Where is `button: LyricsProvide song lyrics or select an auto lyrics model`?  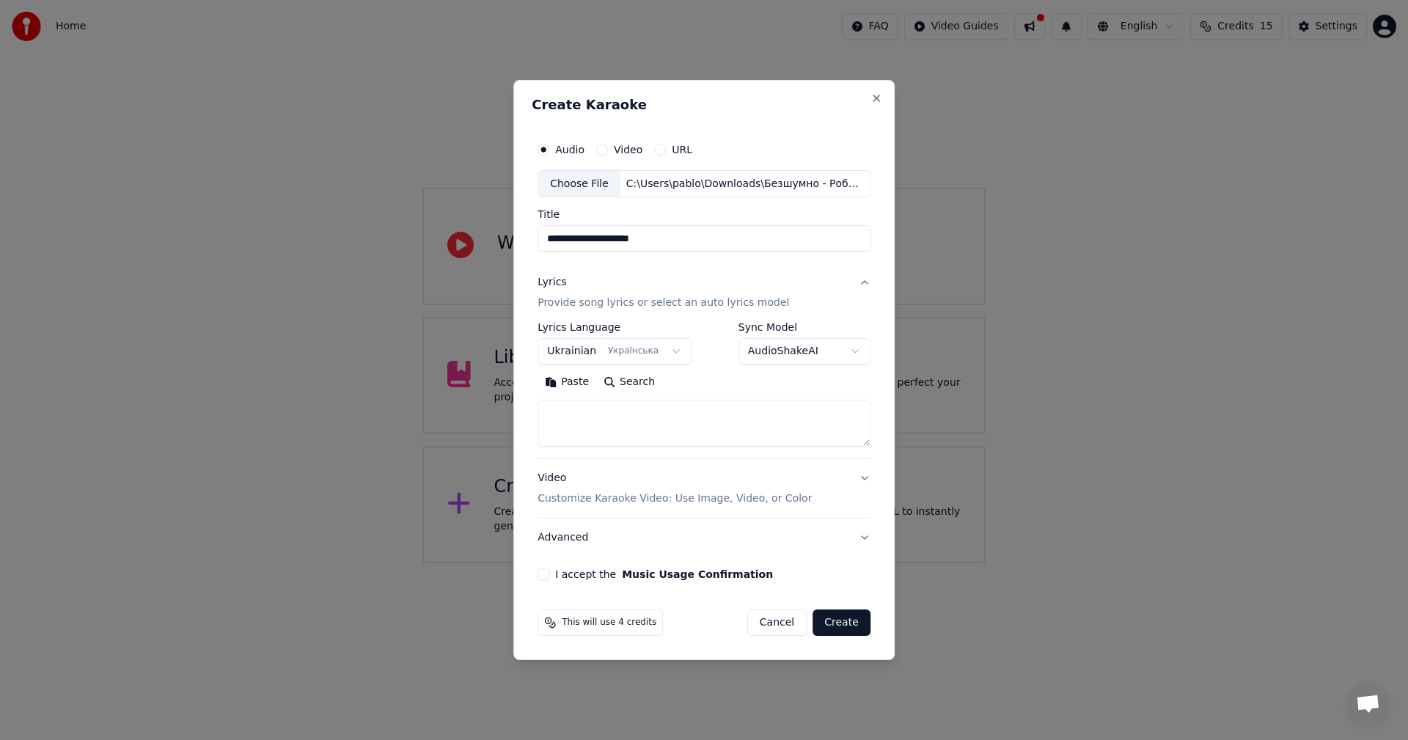 button: LyricsProvide song lyrics or select an auto lyrics model is located at coordinates (704, 293).